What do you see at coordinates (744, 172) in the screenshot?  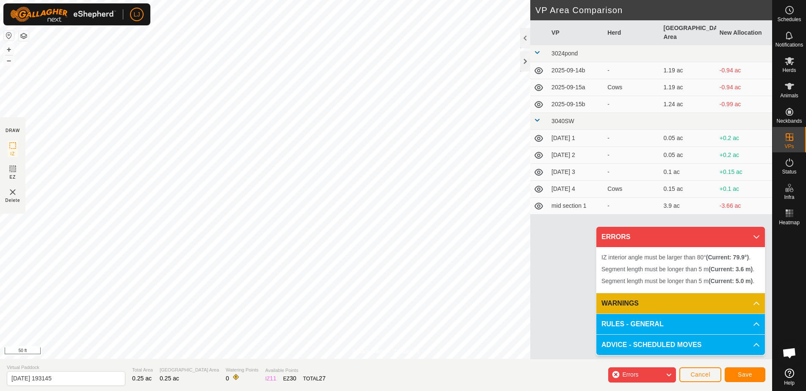 I see `td: +0.15 ac` at bounding box center [744, 172].